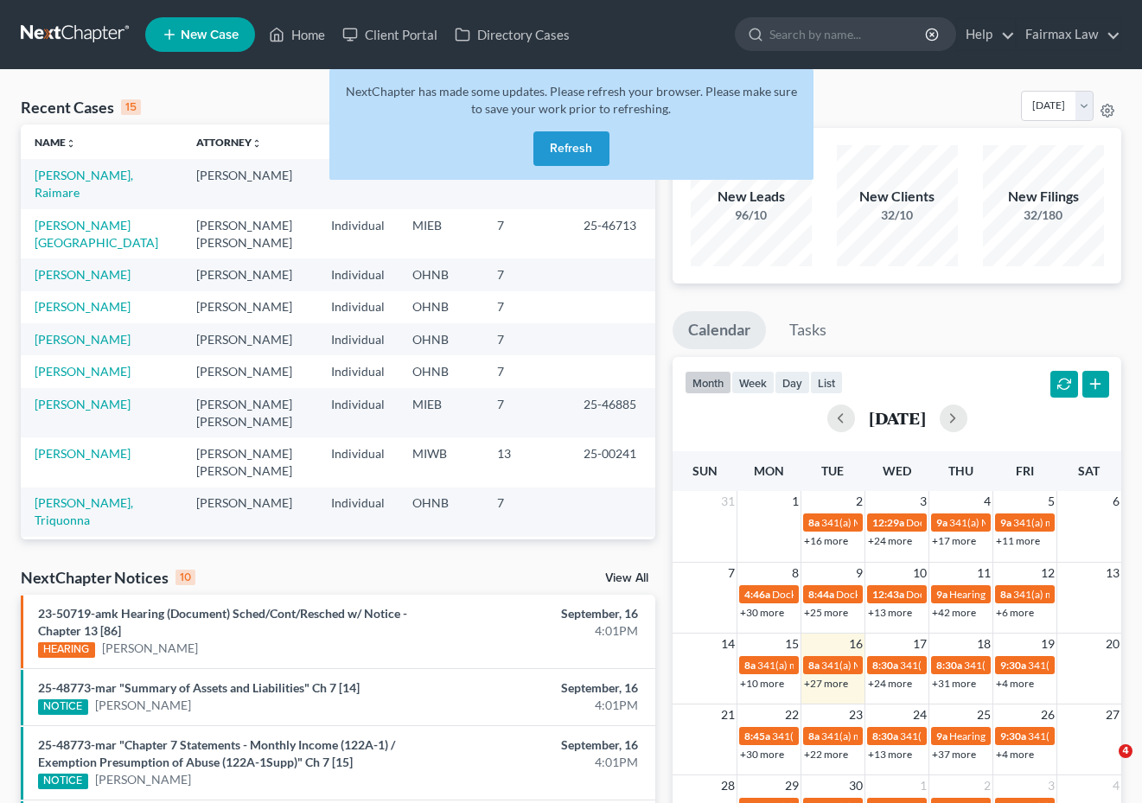 The height and width of the screenshot is (803, 1142). Describe the element at coordinates (612, 233) in the screenshot. I see `td: 25-46713` at that location.